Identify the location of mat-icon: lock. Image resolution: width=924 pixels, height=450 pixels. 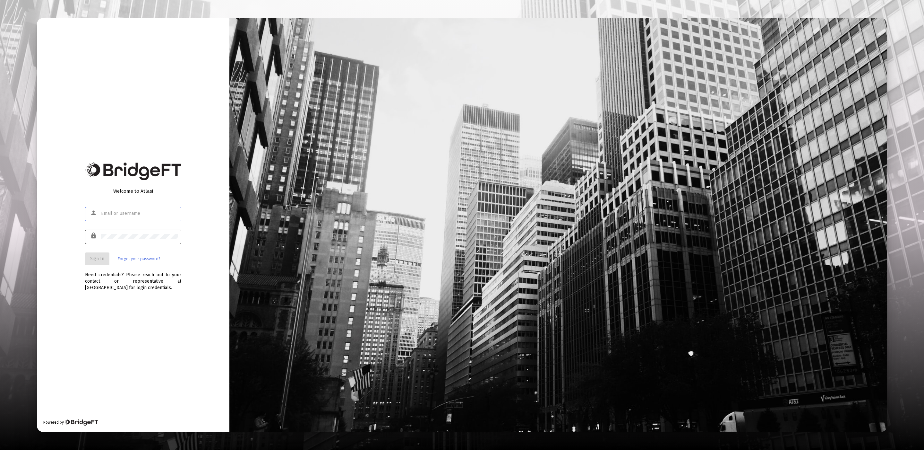
(94, 236).